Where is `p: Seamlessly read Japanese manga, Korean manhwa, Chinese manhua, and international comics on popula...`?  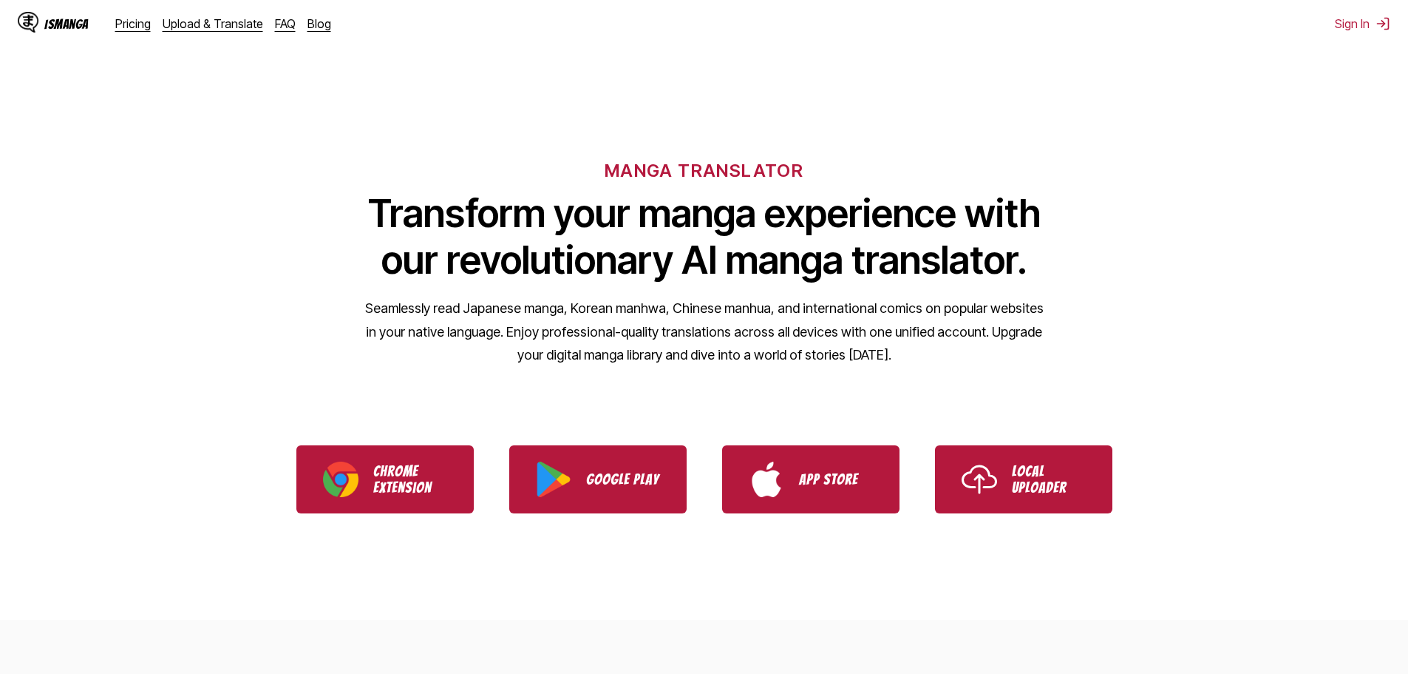 p: Seamlessly read Japanese manga, Korean manhwa, Chinese manhua, and international comics on popula... is located at coordinates (705, 331).